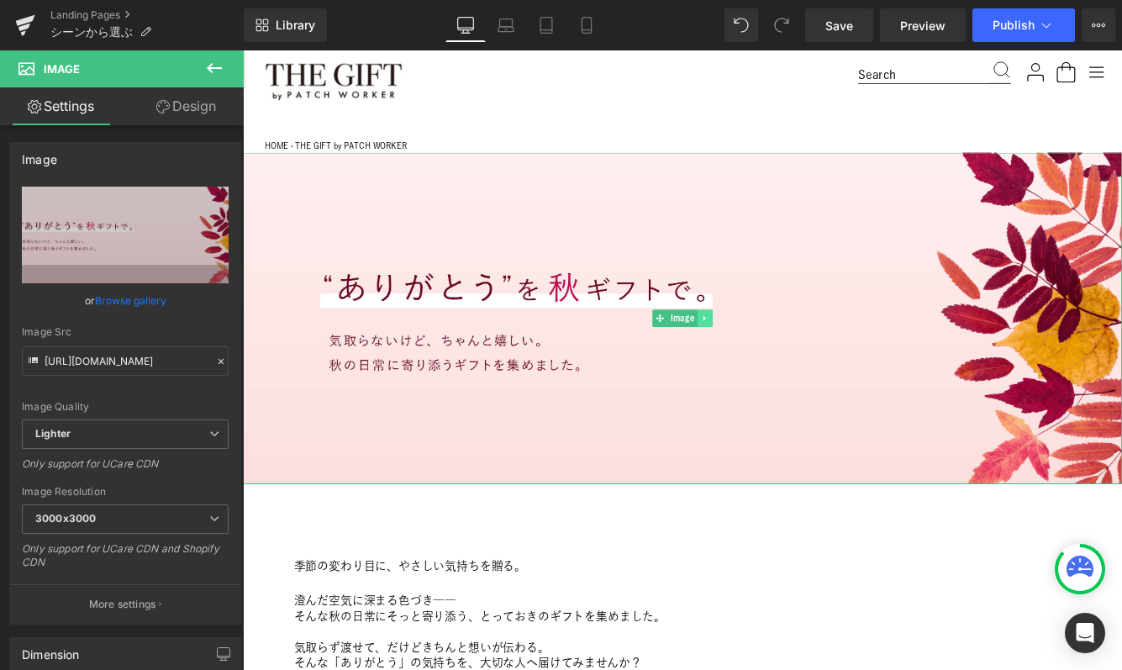 The height and width of the screenshot is (670, 1122). What do you see at coordinates (839, 25) in the screenshot?
I see `span: Save` at bounding box center [839, 25].